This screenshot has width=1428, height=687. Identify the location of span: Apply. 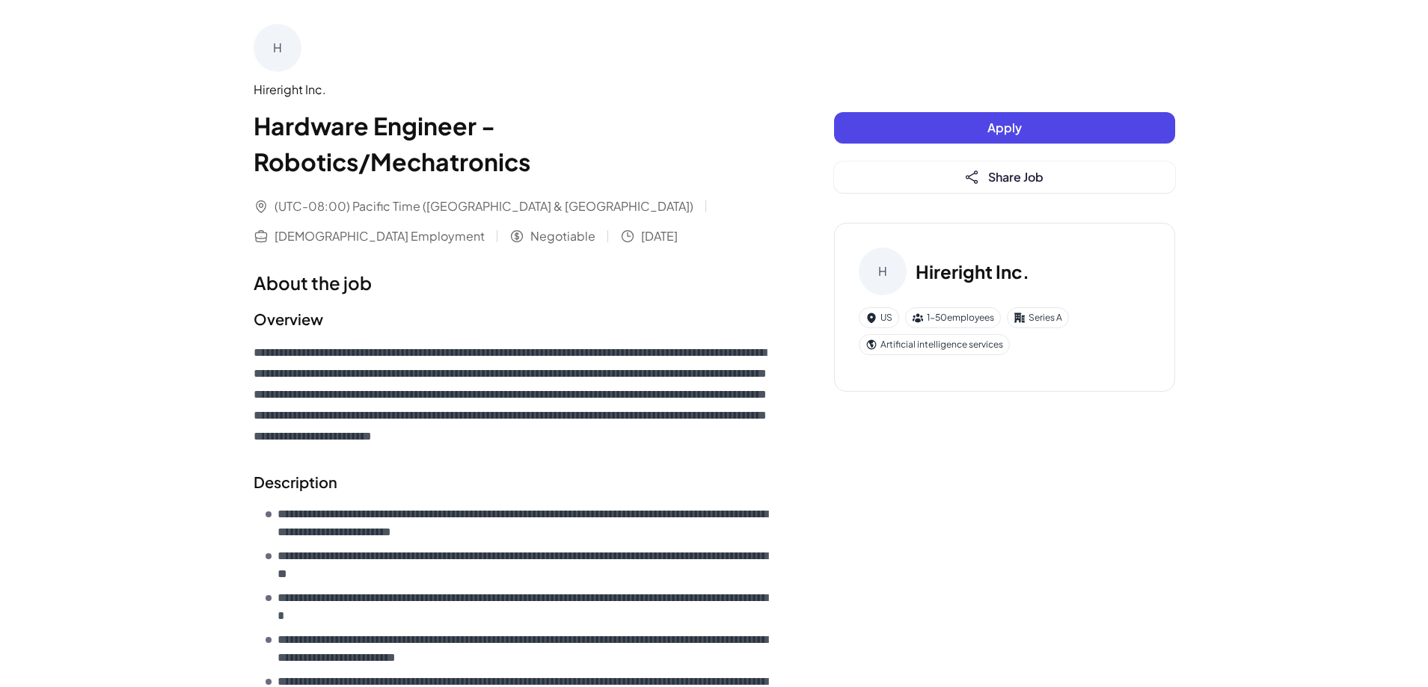
(1004, 127).